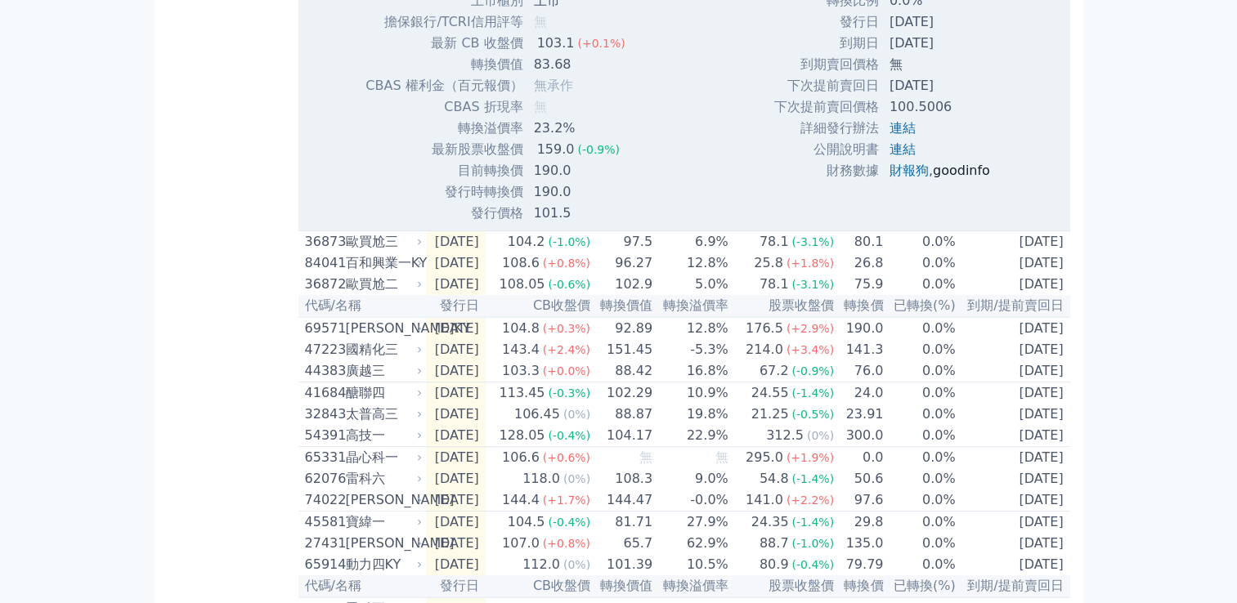 This screenshot has width=1237, height=603. I want to click on div: 104.8, so click(521, 329).